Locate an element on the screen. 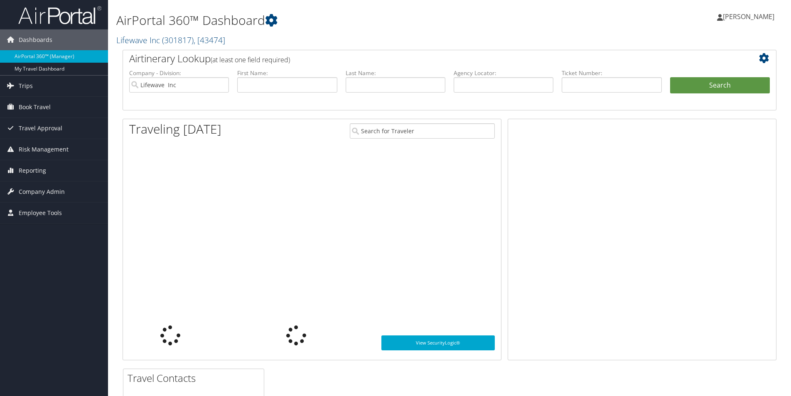 This screenshot has height=396, width=791. input: Search for Traveler is located at coordinates (422, 131).